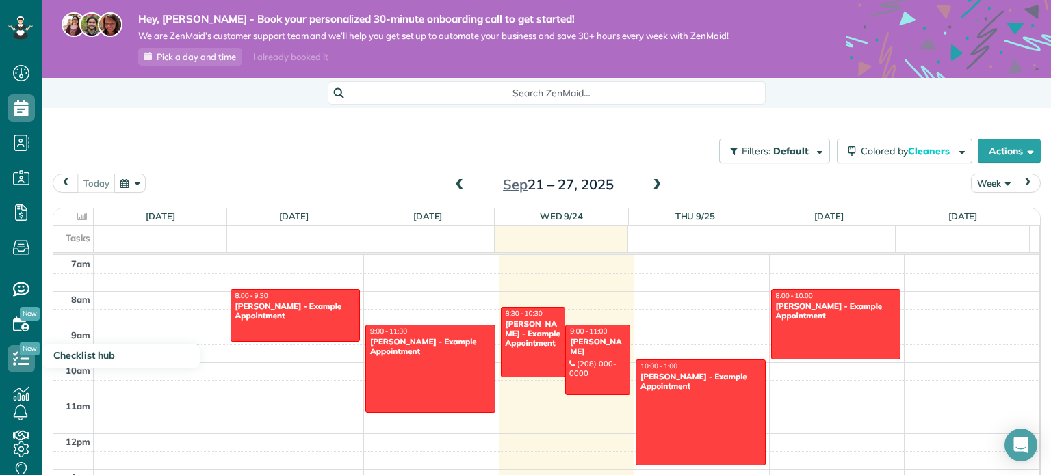  Describe the element at coordinates (110, 25) in the screenshot. I see `img: michelle-19f622bdf1676172e81f8f8fba1fb50e276960ebfe0243fe18214015130c80e4.jpg` at that location.